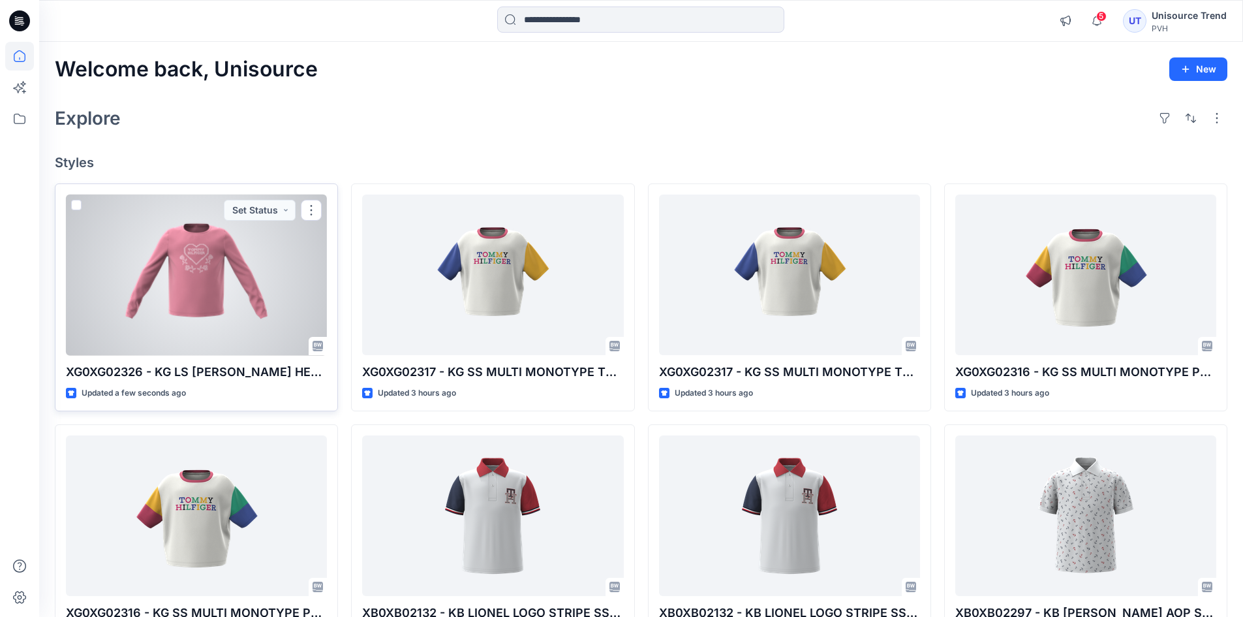 The width and height of the screenshot is (1243, 617). Describe the element at coordinates (186, 69) in the screenshot. I see `h2: Welcome back, Unisource` at that location.